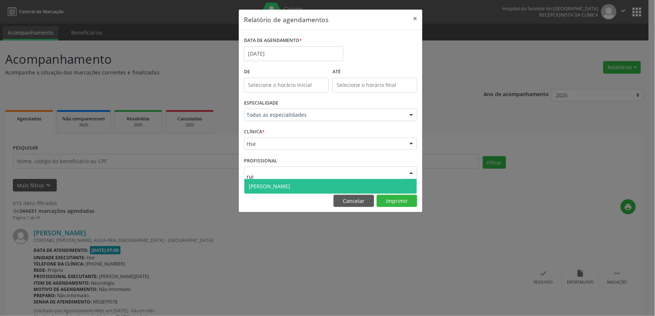 This screenshot has width=655, height=316. I want to click on label: DATA DE AGENDAMENTO, so click(273, 41).